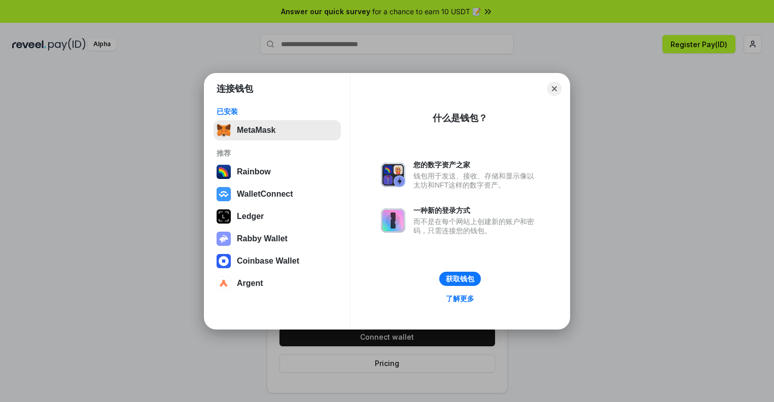 This screenshot has width=774, height=402. What do you see at coordinates (265, 194) in the screenshot?
I see `div: WalletConnect` at bounding box center [265, 194].